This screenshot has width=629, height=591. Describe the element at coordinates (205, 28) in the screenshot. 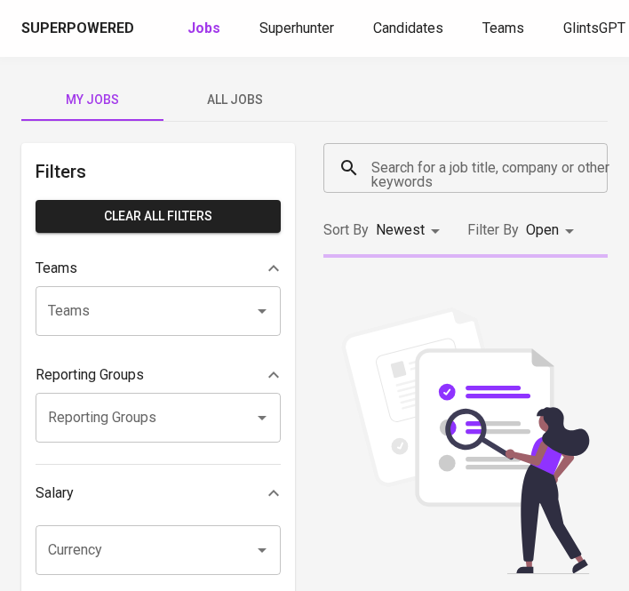

I see `a: Jobs` at that location.